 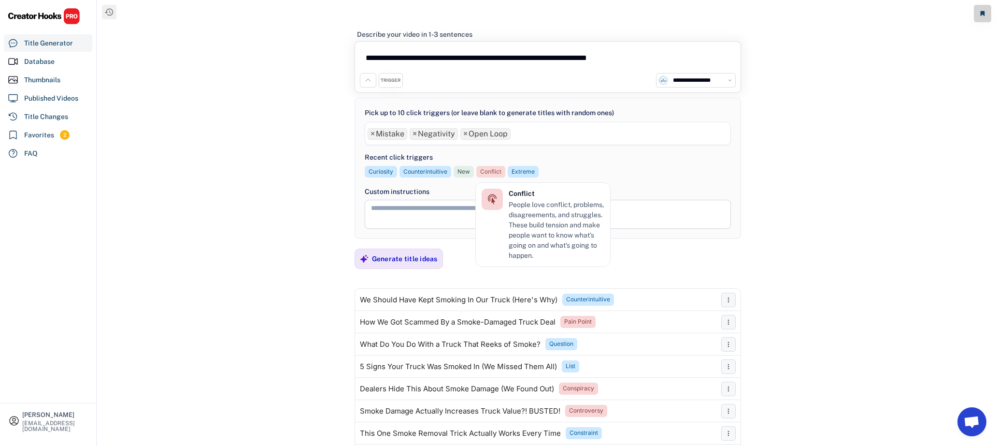 What do you see at coordinates (415, 34) in the screenshot?
I see `div: Describe your video in 1-3 sentences` at bounding box center [415, 34].